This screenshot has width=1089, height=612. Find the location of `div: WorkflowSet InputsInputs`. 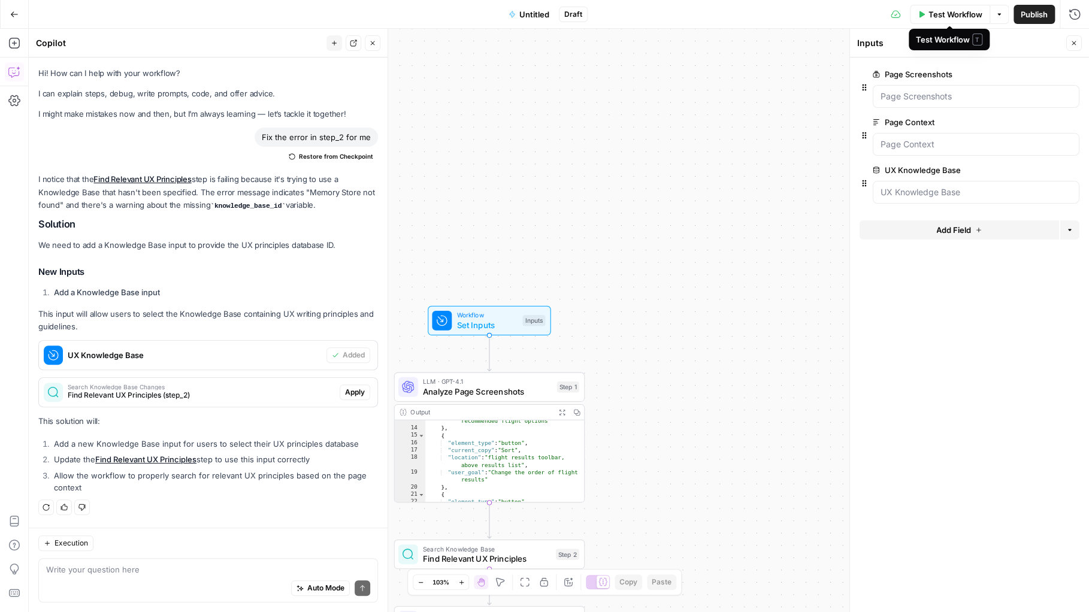

div: WorkflowSet InputsInputs is located at coordinates (489, 320).